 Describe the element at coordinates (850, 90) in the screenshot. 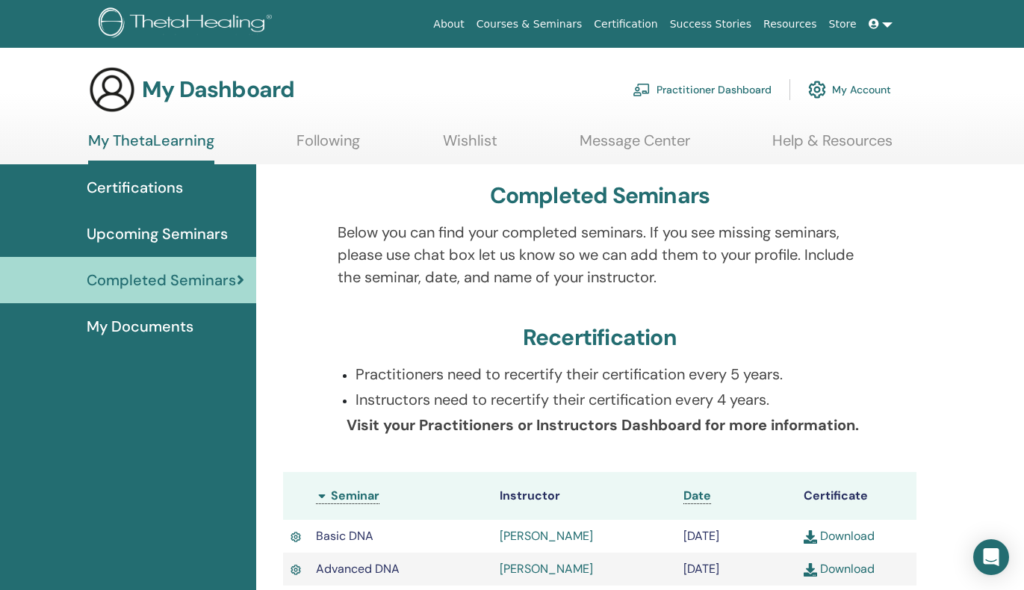

I see `a: My Account` at that location.